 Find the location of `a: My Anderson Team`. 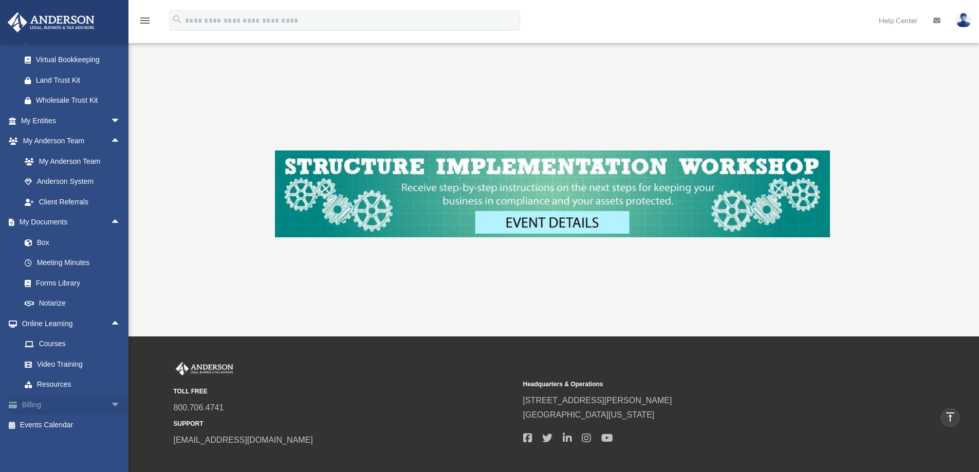

a: My Anderson Team is located at coordinates (75, 161).